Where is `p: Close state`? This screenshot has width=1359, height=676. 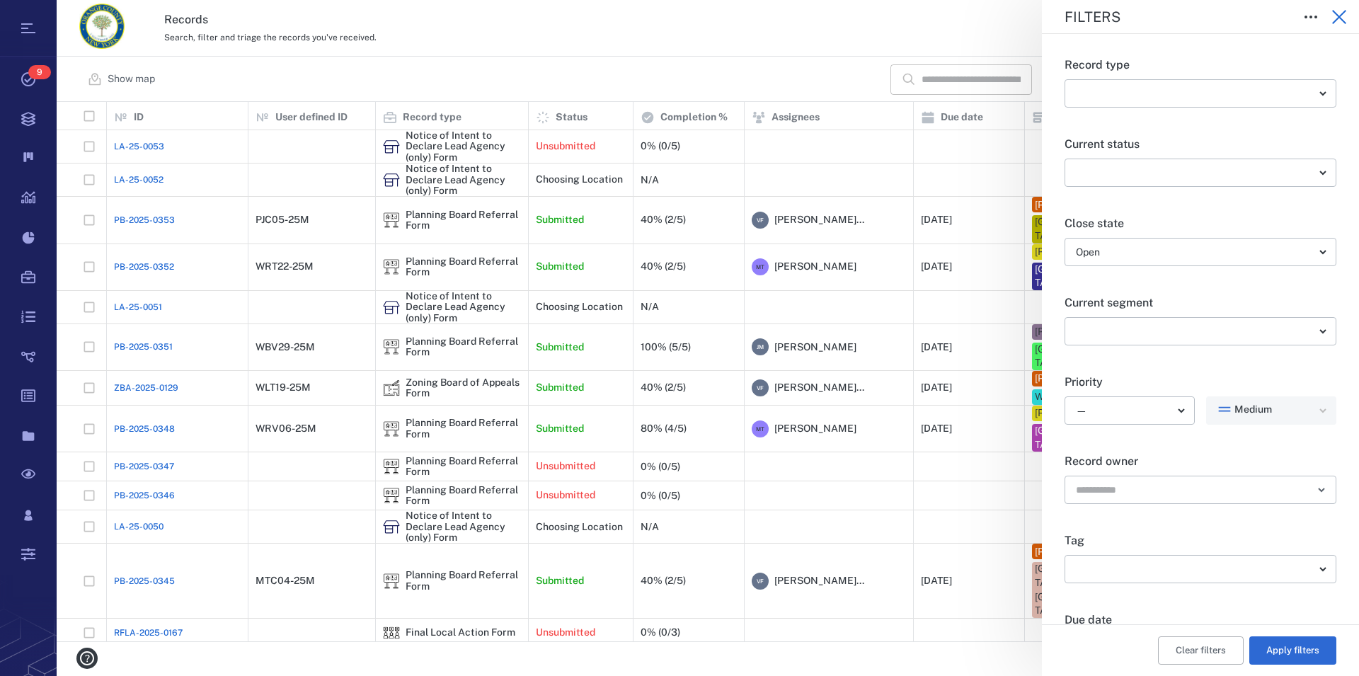
p: Close state is located at coordinates (1200, 224).